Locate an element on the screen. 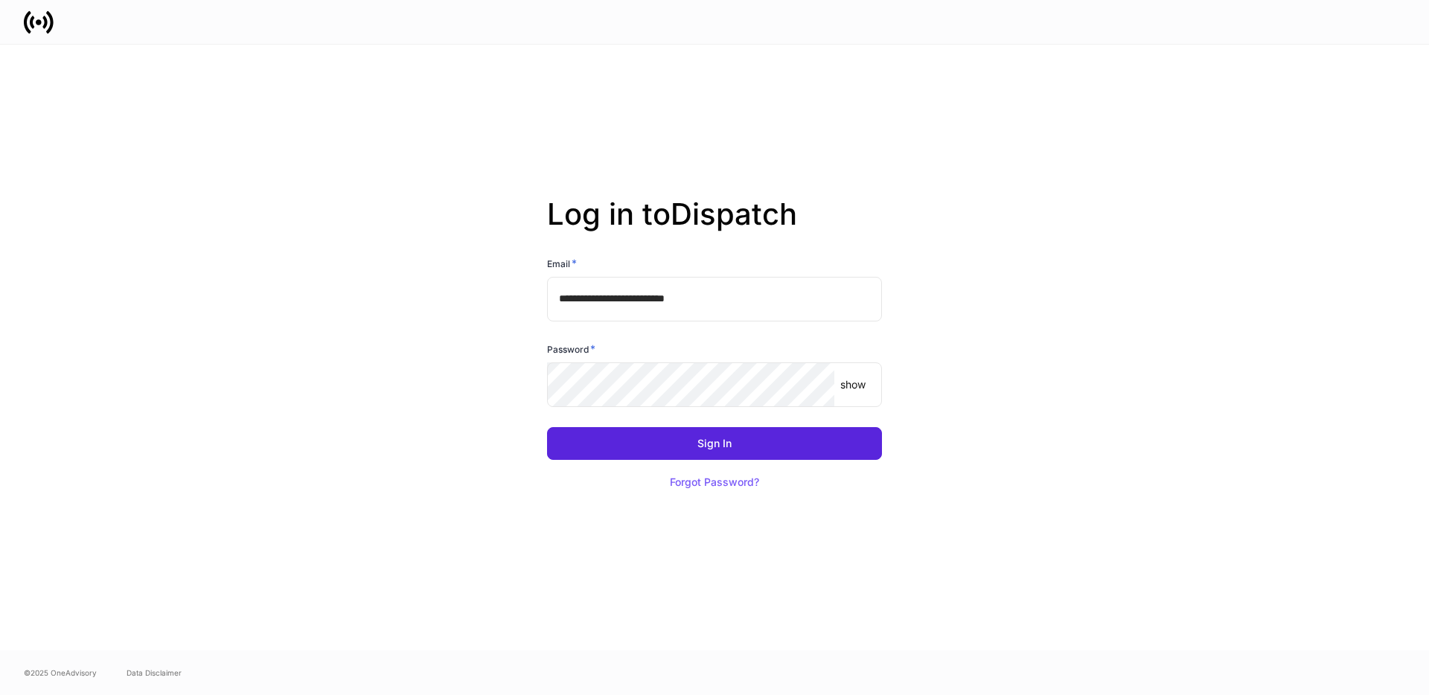  span: © 2025 OneAdvisory is located at coordinates (60, 673).